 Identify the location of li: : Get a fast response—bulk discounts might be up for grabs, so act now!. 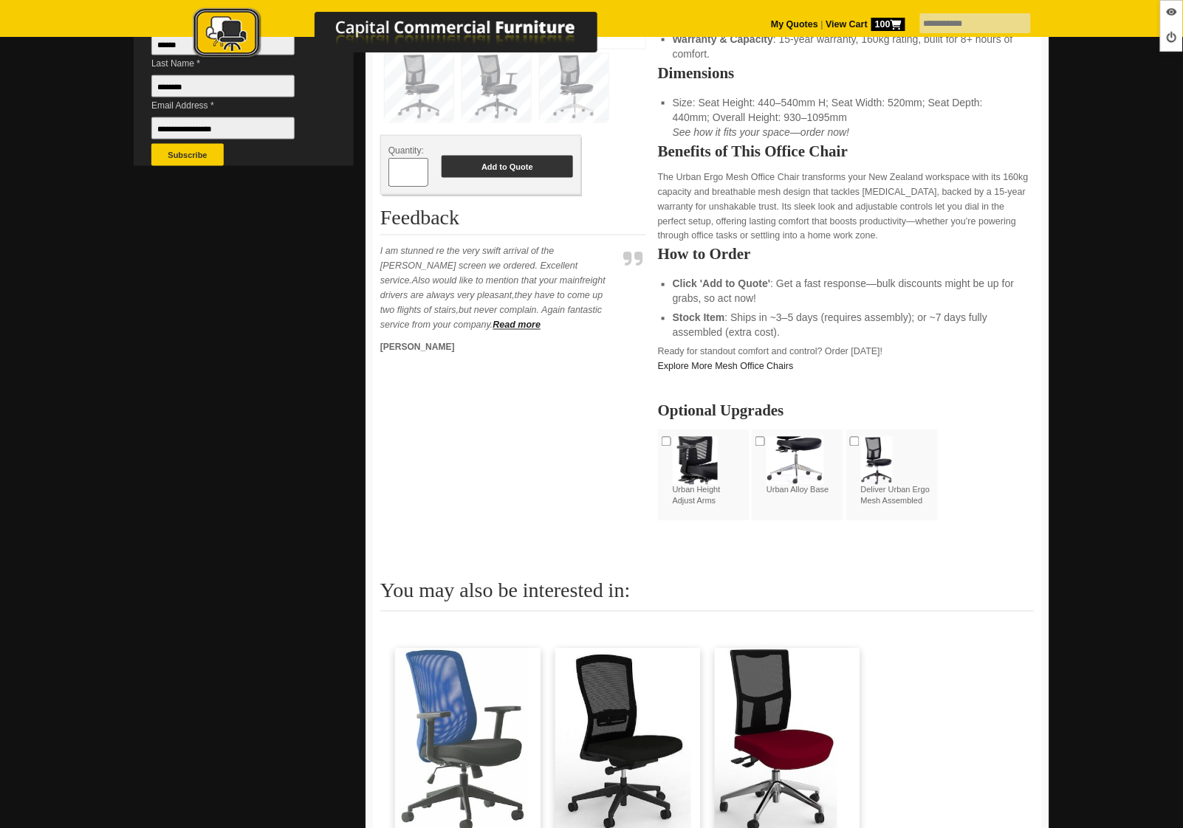
(846, 292).